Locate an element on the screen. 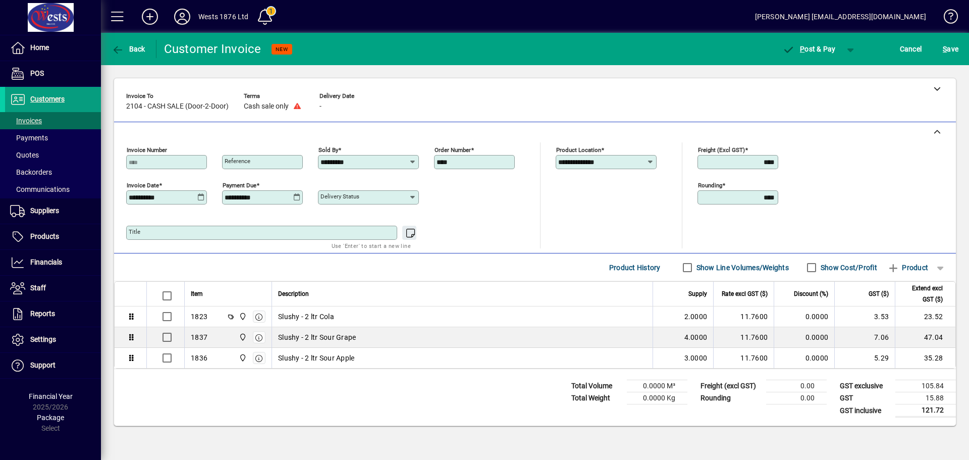  button: Back is located at coordinates (128, 49).